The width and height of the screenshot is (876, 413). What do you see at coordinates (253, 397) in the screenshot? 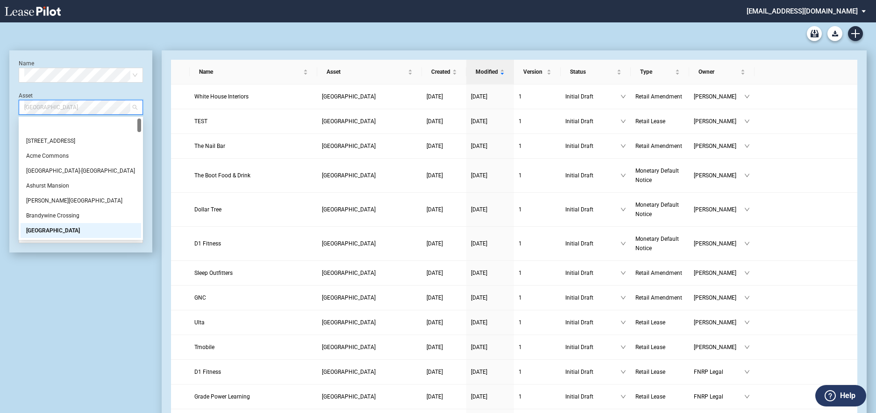
I see `a: Grade Power Learning` at bounding box center [253, 397].